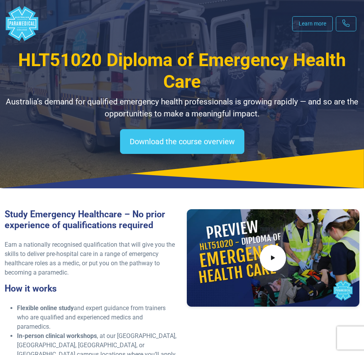  I want to click on h3: Study Emergency Healthcare – No prior experience of qualifications required, so click(91, 220).